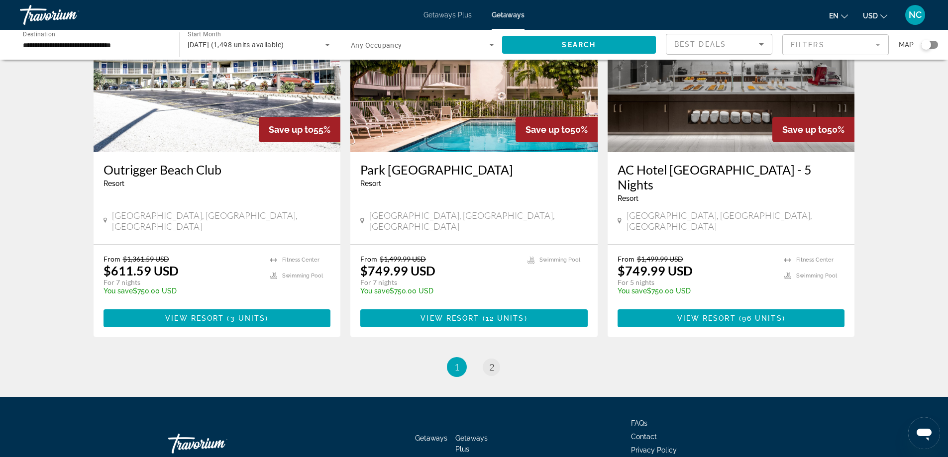  I want to click on button: View Resort(3 units), so click(217, 319).